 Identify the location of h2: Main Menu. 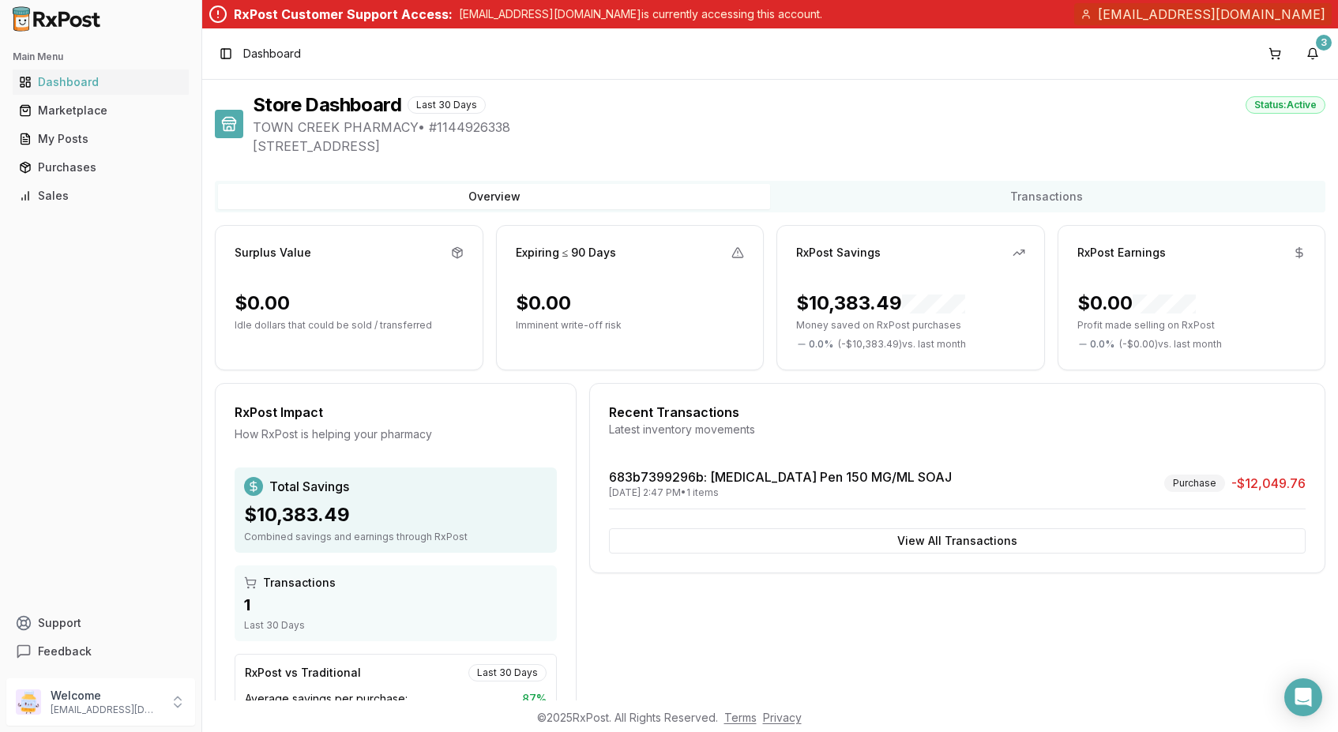
(100, 57).